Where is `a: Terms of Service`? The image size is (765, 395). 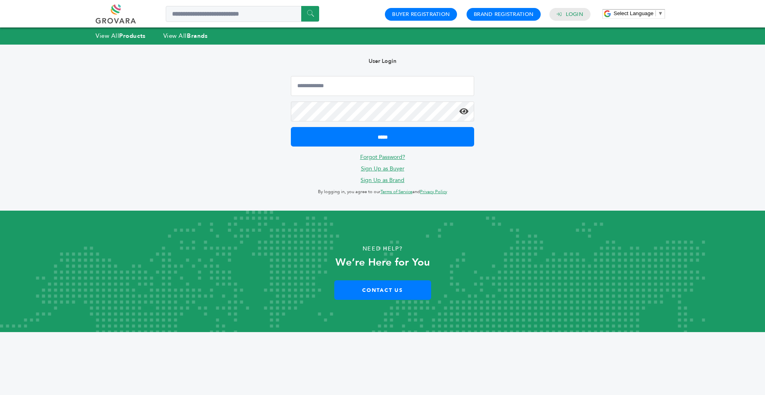
a: Terms of Service is located at coordinates (397, 192).